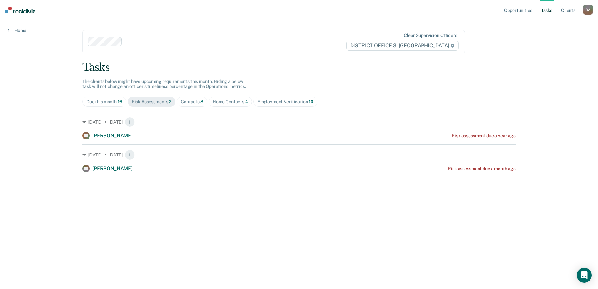 This screenshot has width=598, height=289. Describe the element at coordinates (299, 67) in the screenshot. I see `div: Tasks` at that location.